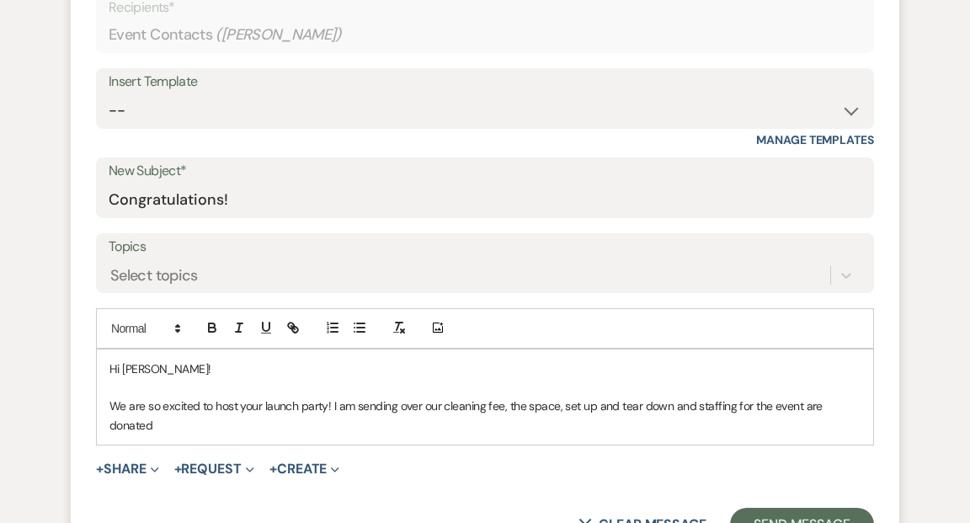 The height and width of the screenshot is (523, 970). What do you see at coordinates (485, 82) in the screenshot?
I see `div: Insert Template` at bounding box center [485, 82].